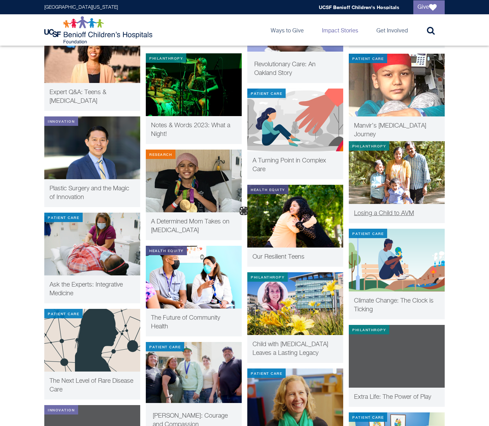 The image size is (489, 426). What do you see at coordinates (396, 85) in the screenshot?
I see `img: manzir-edit.png` at bounding box center [396, 85].